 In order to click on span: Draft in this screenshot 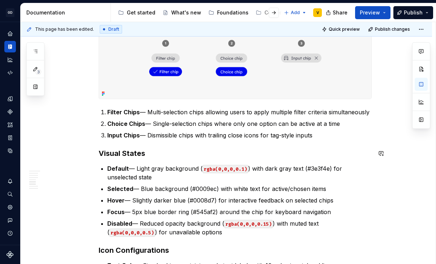, I will do `click(114, 29)`.